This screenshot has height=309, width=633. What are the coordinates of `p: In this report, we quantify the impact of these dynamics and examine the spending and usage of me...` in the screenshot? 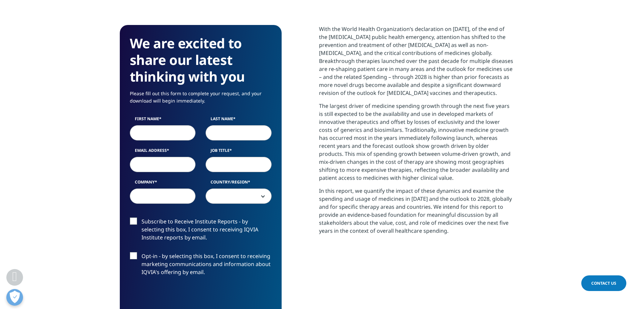 It's located at (416, 213).